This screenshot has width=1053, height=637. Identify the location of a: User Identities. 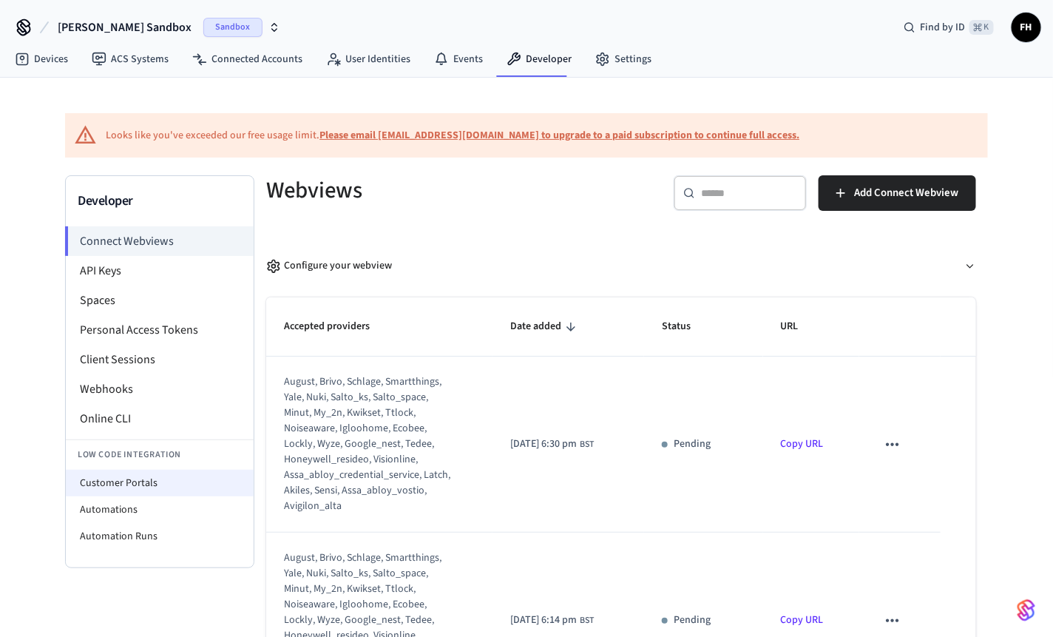
(368, 59).